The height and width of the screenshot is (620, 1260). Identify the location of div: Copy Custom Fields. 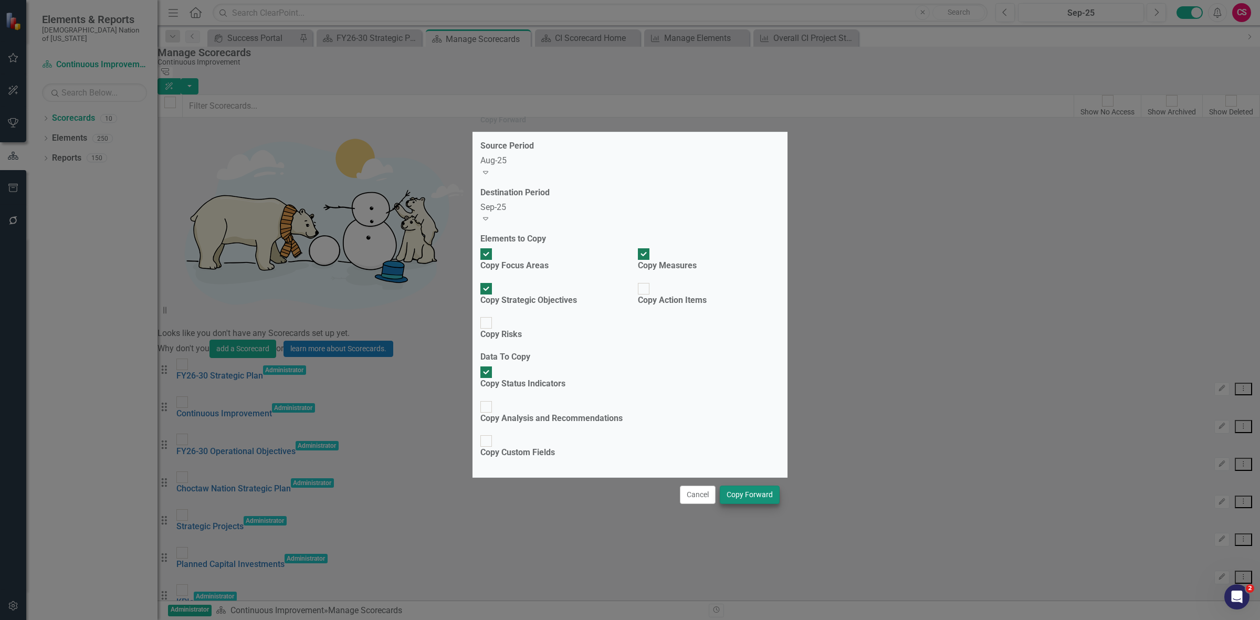
(518, 453).